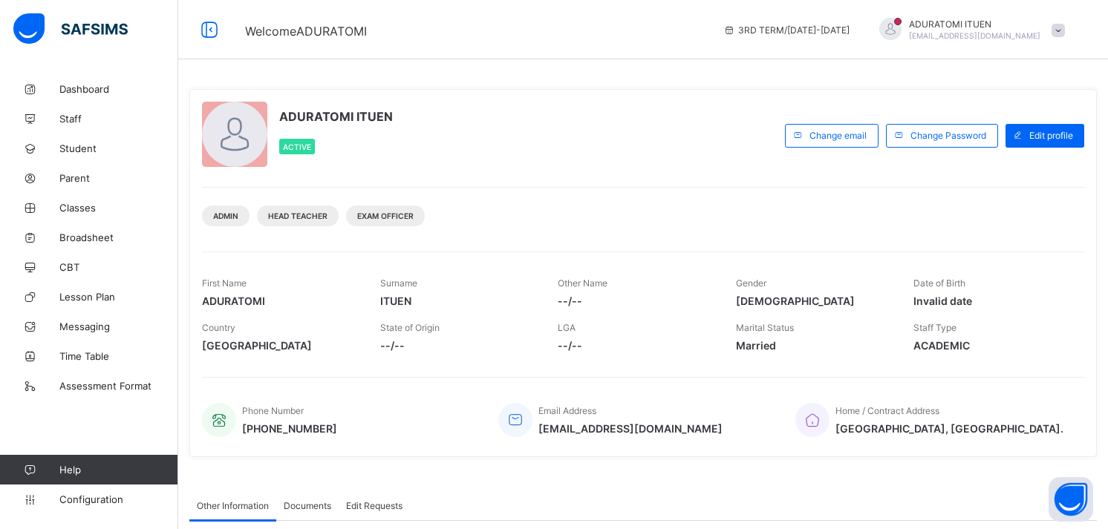 The width and height of the screenshot is (1108, 529). I want to click on span: Edit Requests, so click(374, 506).